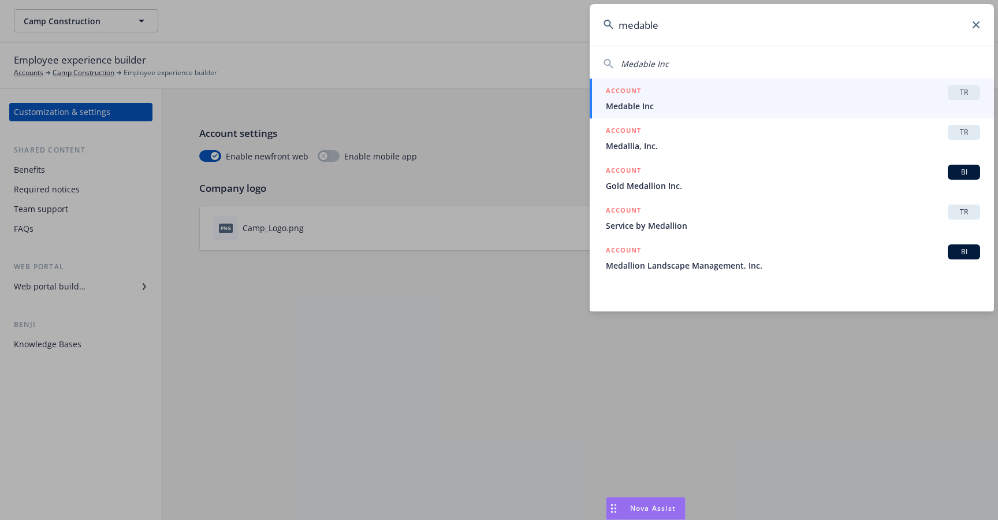 This screenshot has width=998, height=520. What do you see at coordinates (793, 225) in the screenshot?
I see `span: Service by Medallion` at bounding box center [793, 225].